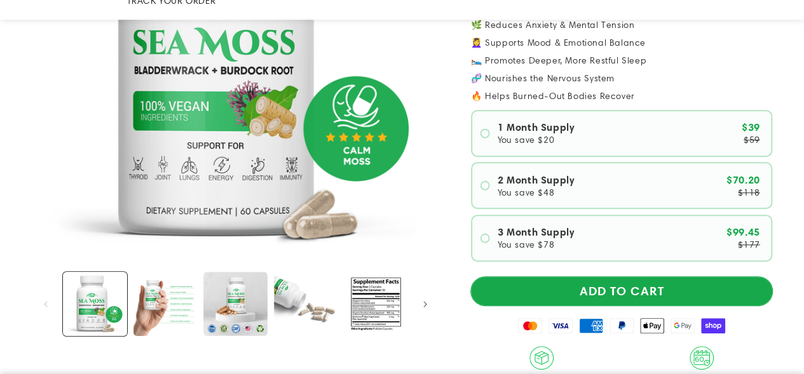  What do you see at coordinates (749, 193) in the screenshot?
I see `span: $118` at bounding box center [749, 193].